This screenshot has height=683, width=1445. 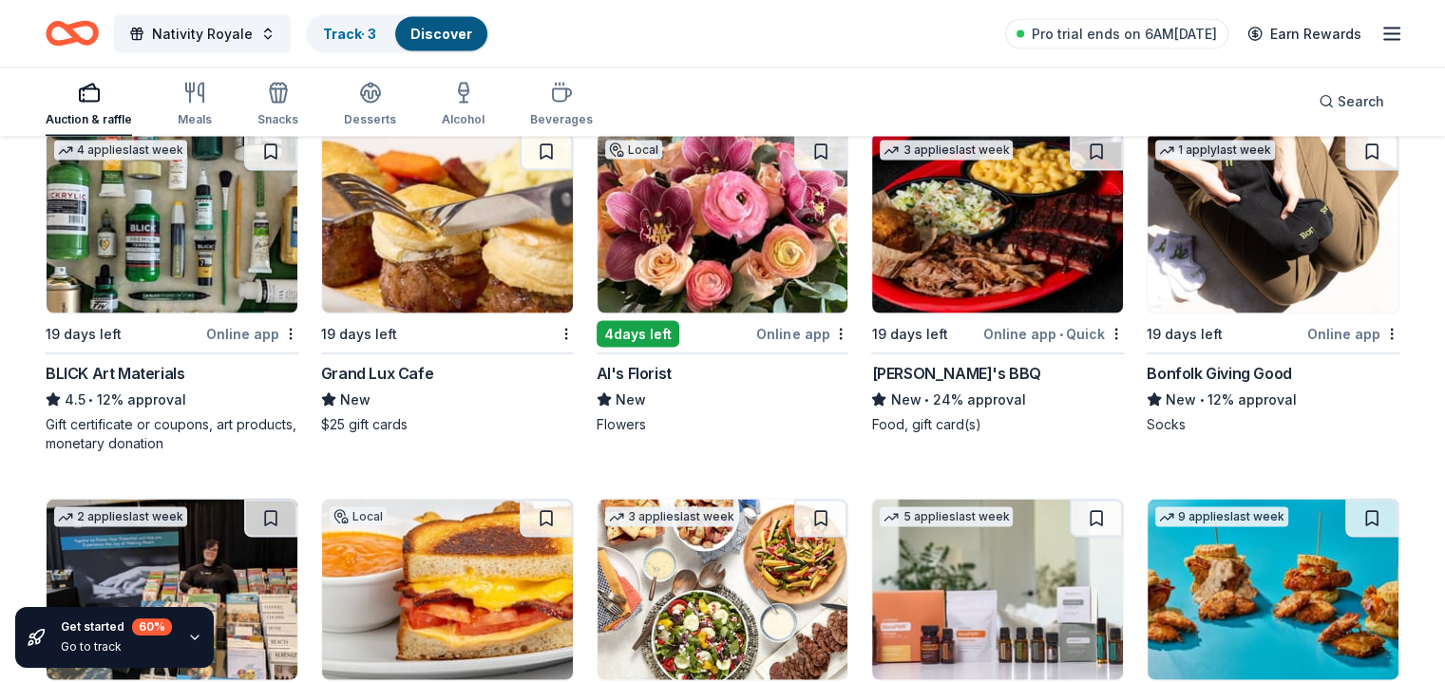 What do you see at coordinates (723, 223) in the screenshot?
I see `img: Image for Al's Florist` at bounding box center [723, 223].